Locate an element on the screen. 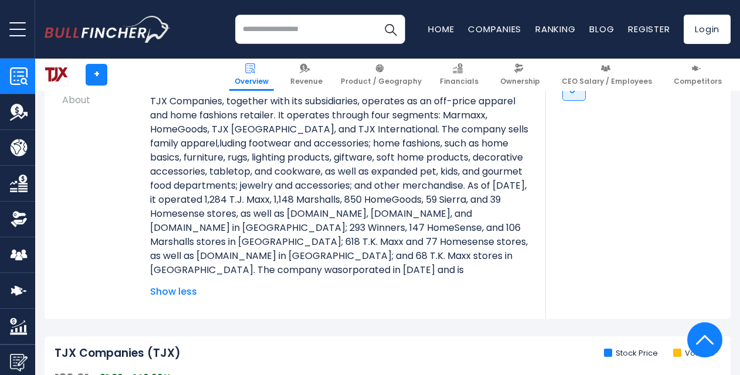 The width and height of the screenshot is (740, 375). a: Register is located at coordinates (649, 29).